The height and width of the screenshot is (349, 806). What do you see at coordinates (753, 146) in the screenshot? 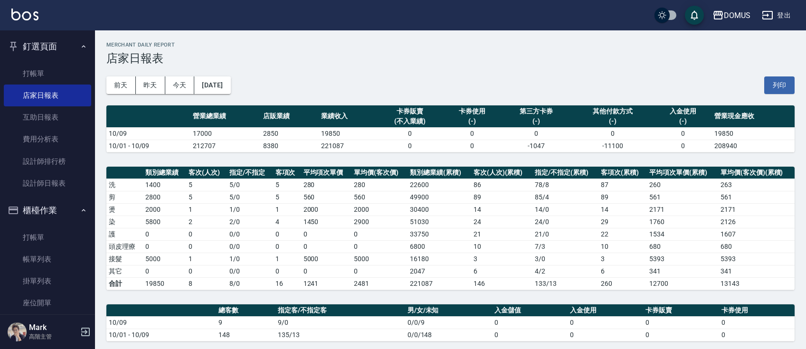
I see `td: 208940` at bounding box center [753, 146].